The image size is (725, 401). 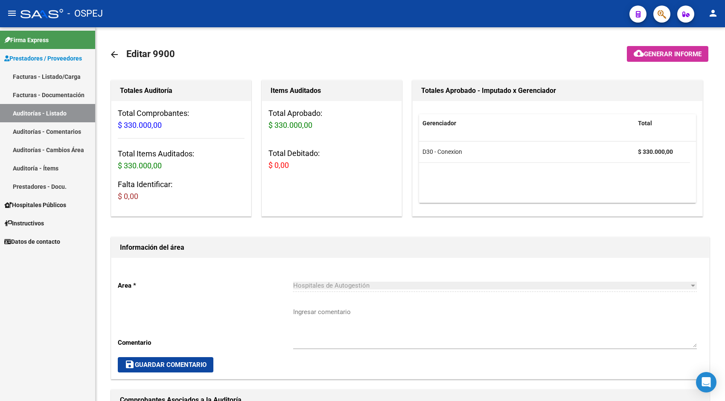 What do you see at coordinates (331, 286) in the screenshot?
I see `span: Hospitales de Autogestión` at bounding box center [331, 286].